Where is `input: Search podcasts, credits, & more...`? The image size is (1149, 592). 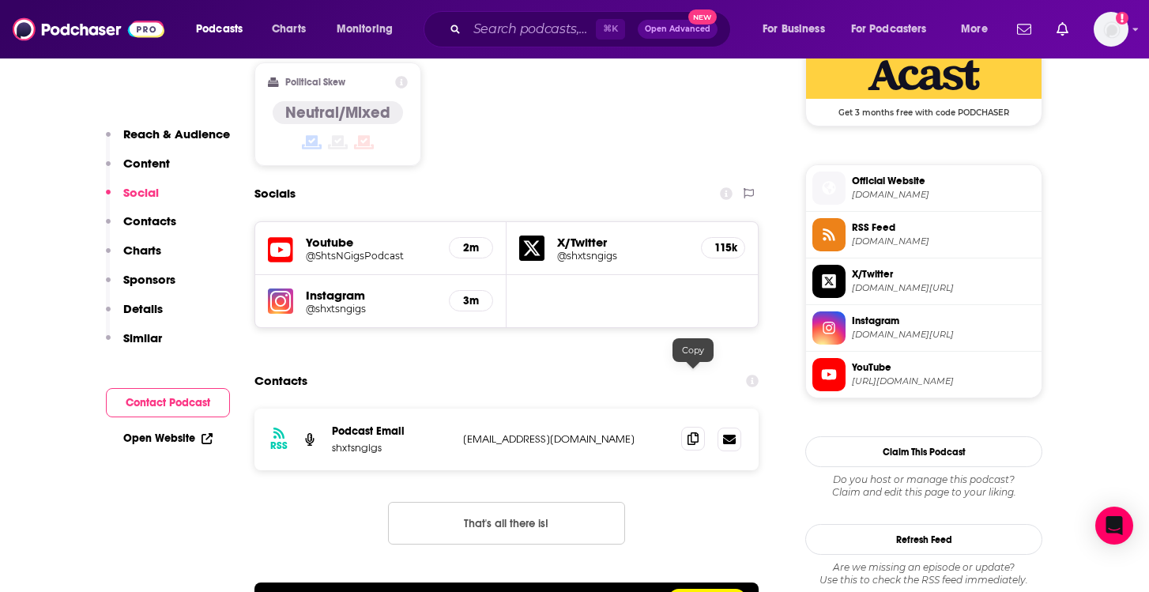
input: Search podcasts, credits, & more... is located at coordinates (531, 29).